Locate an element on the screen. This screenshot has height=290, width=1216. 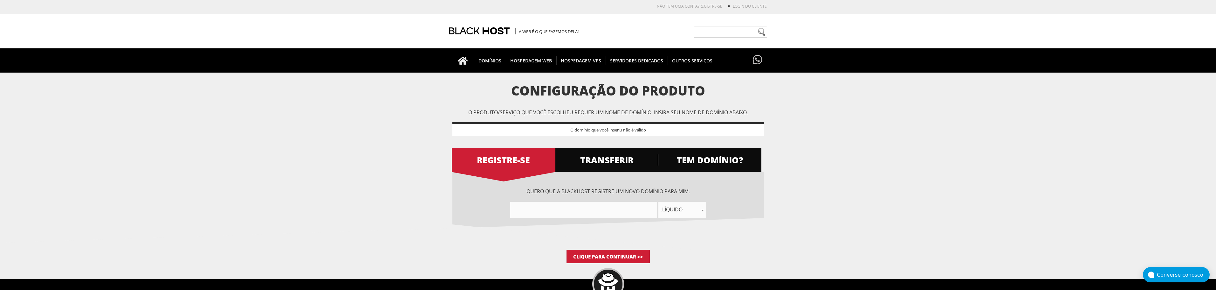
a: TRANSFERIR is located at coordinates (607, 160).